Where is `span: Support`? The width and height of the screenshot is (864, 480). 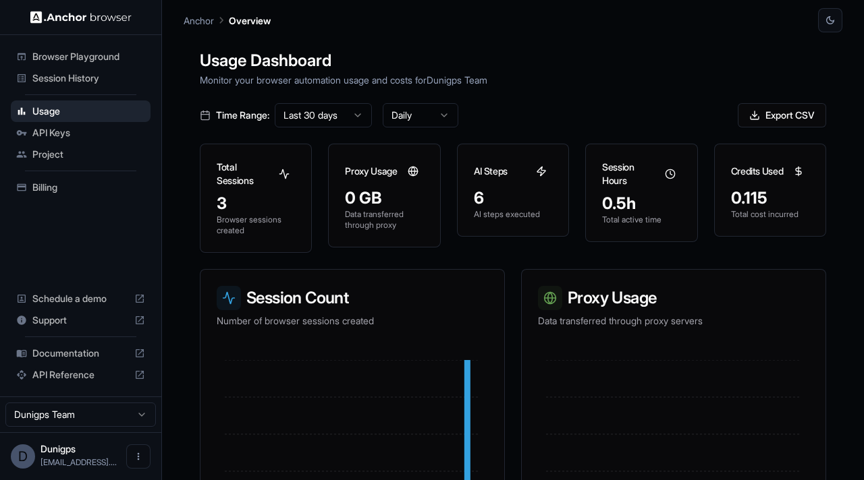
span: Support is located at coordinates (80, 321).